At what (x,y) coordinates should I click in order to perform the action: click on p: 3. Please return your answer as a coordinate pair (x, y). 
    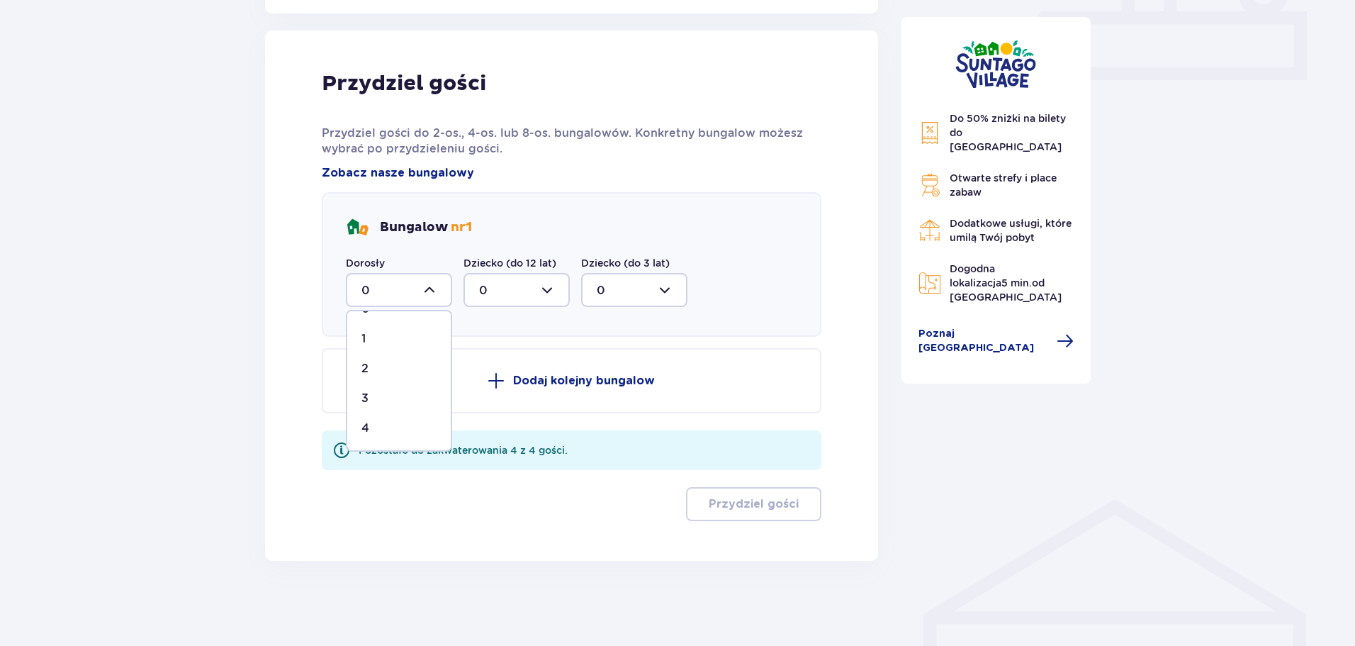
    Looking at the image, I should click on (365, 398).